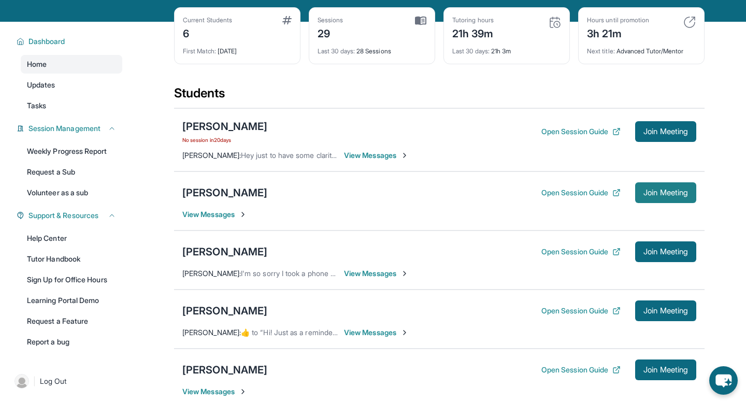 The image size is (746, 403). I want to click on div: Tutoring hours, so click(473, 20).